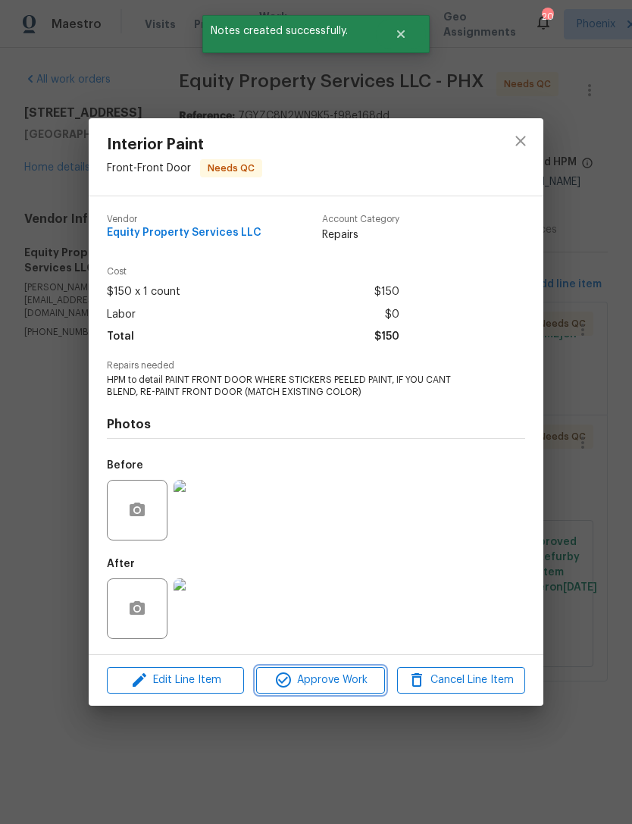 The width and height of the screenshot is (632, 824). I want to click on h5: Before, so click(125, 465).